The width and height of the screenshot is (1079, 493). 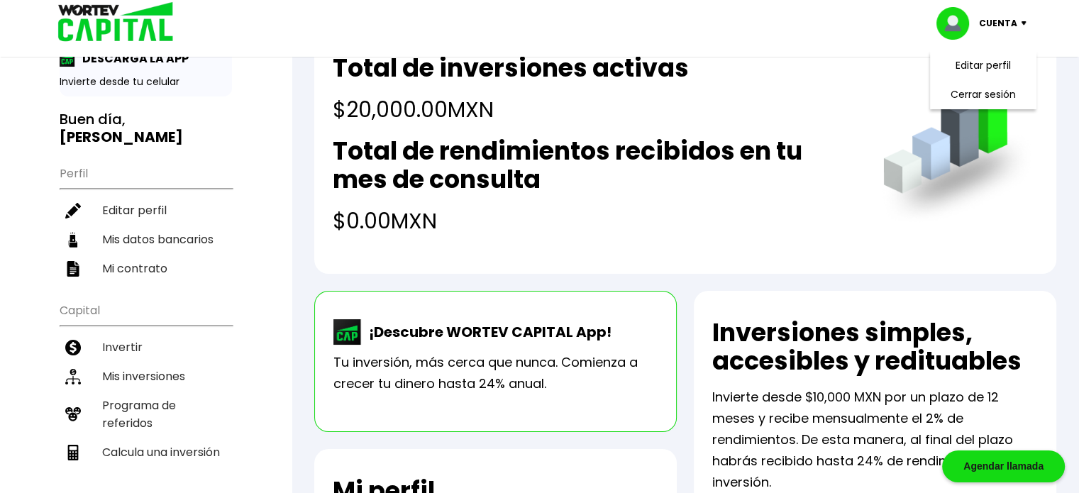 What do you see at coordinates (145, 128) in the screenshot?
I see `h3: Buen día,` at bounding box center [145, 128].